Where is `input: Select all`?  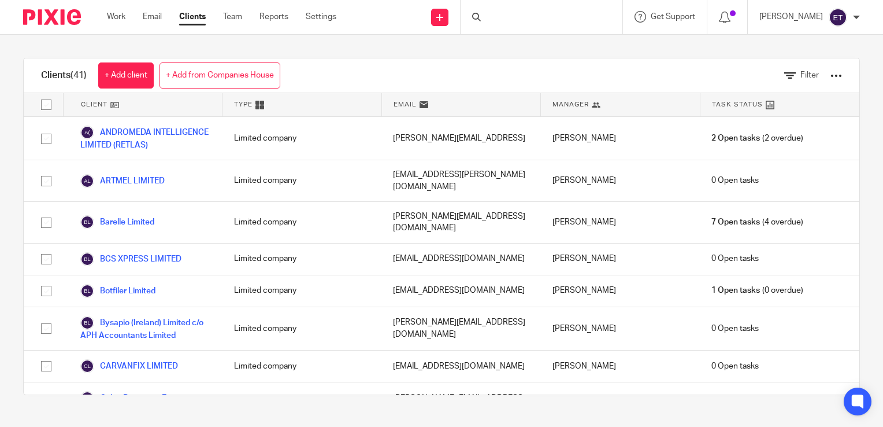
input: Select all is located at coordinates (46, 105).